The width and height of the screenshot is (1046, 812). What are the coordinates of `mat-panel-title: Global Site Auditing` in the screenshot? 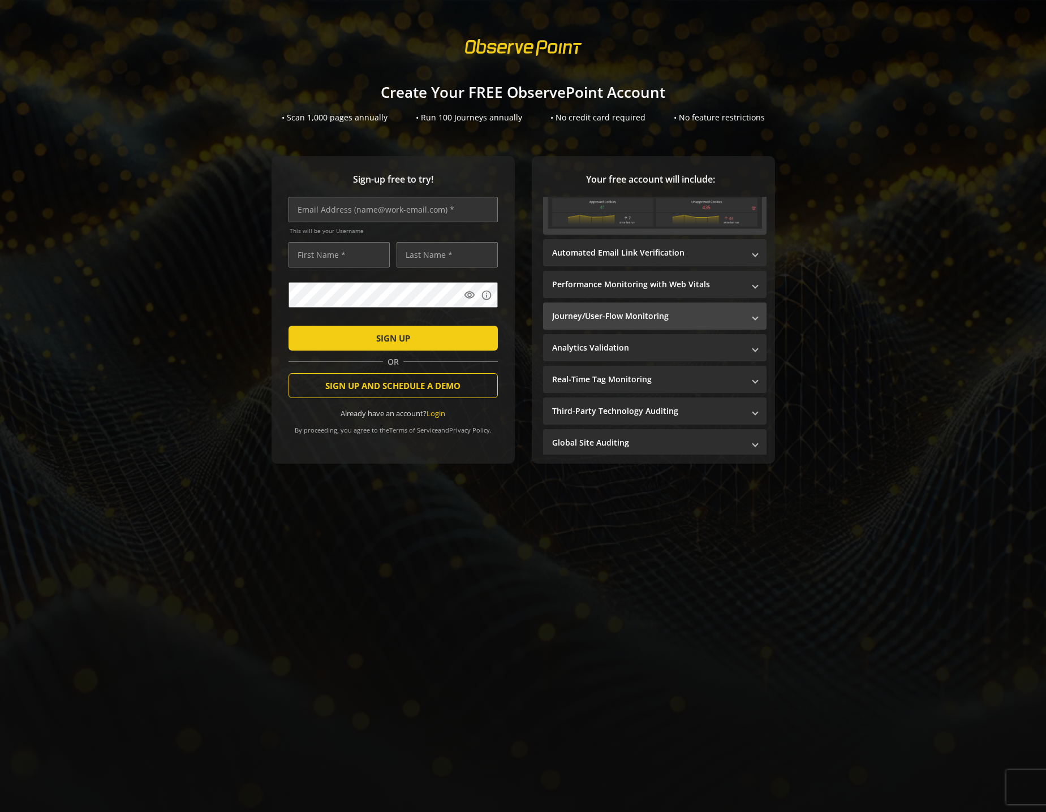 It's located at (648, 443).